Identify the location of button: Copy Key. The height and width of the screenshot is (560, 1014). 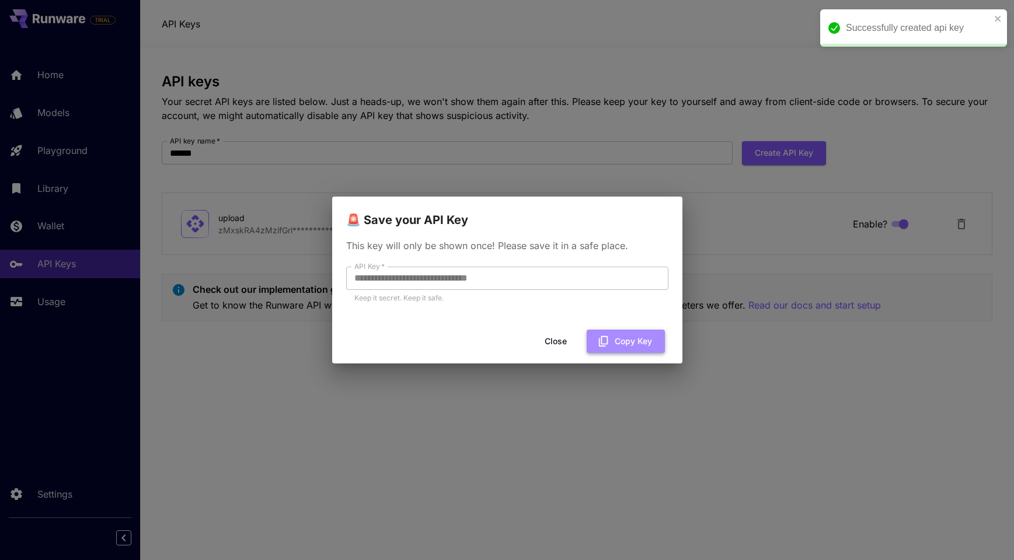
(626, 341).